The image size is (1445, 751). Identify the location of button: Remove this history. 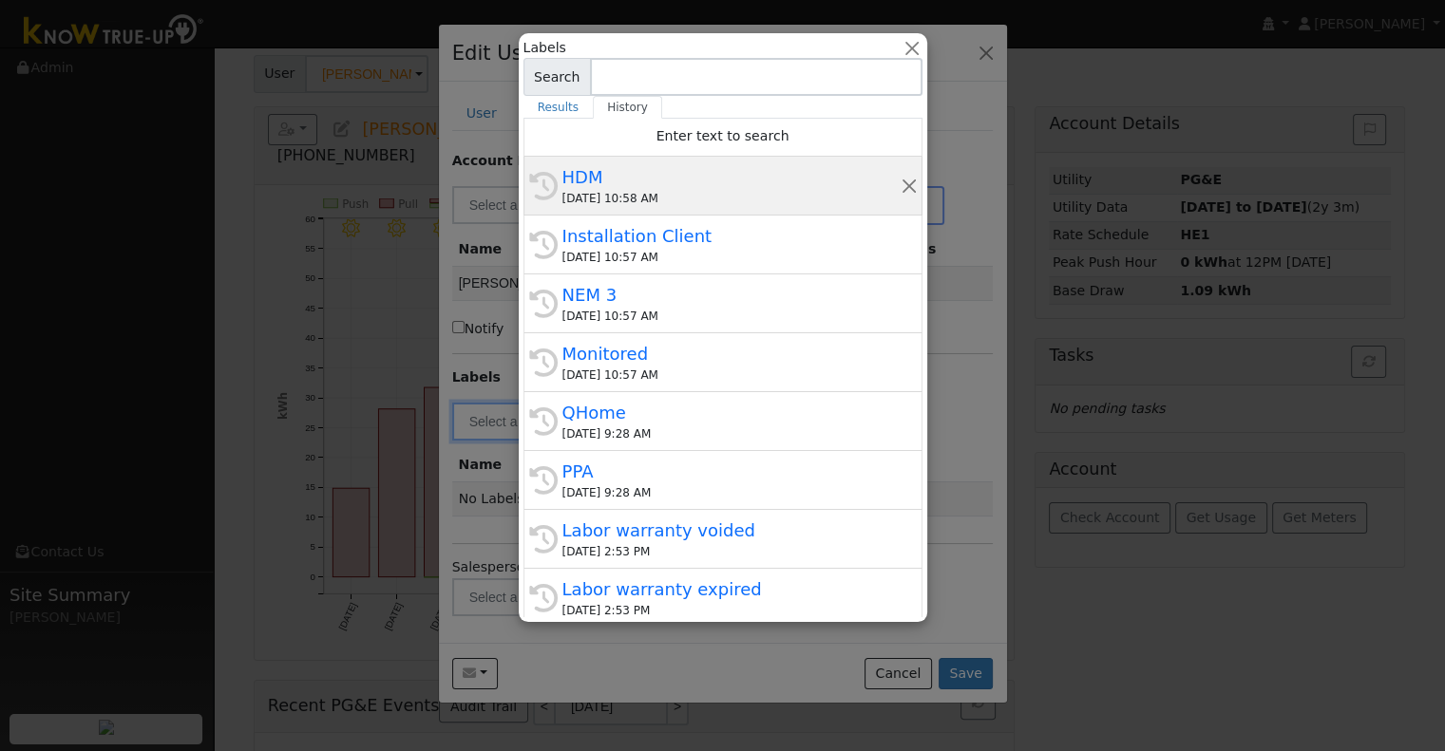
(908, 185).